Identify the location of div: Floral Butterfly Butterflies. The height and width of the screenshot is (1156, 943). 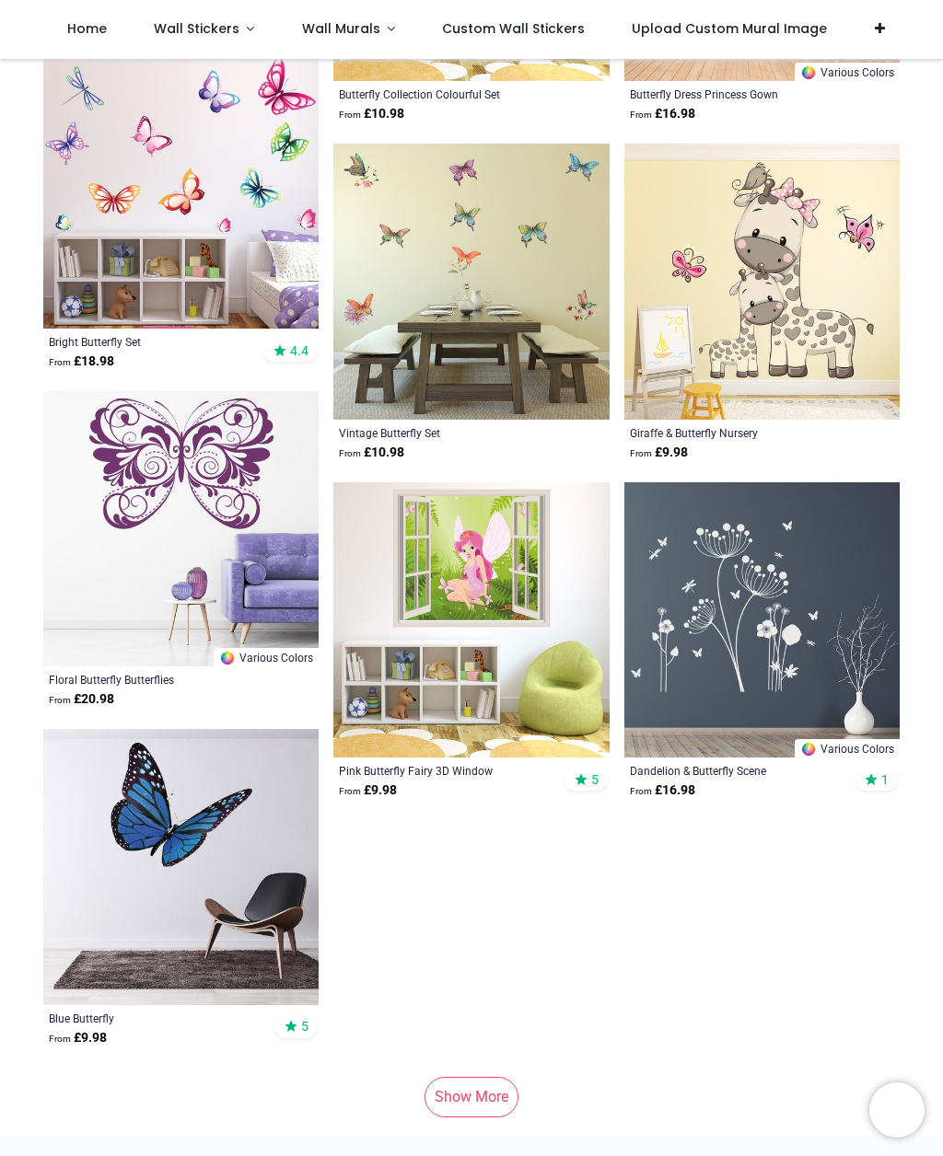
(155, 679).